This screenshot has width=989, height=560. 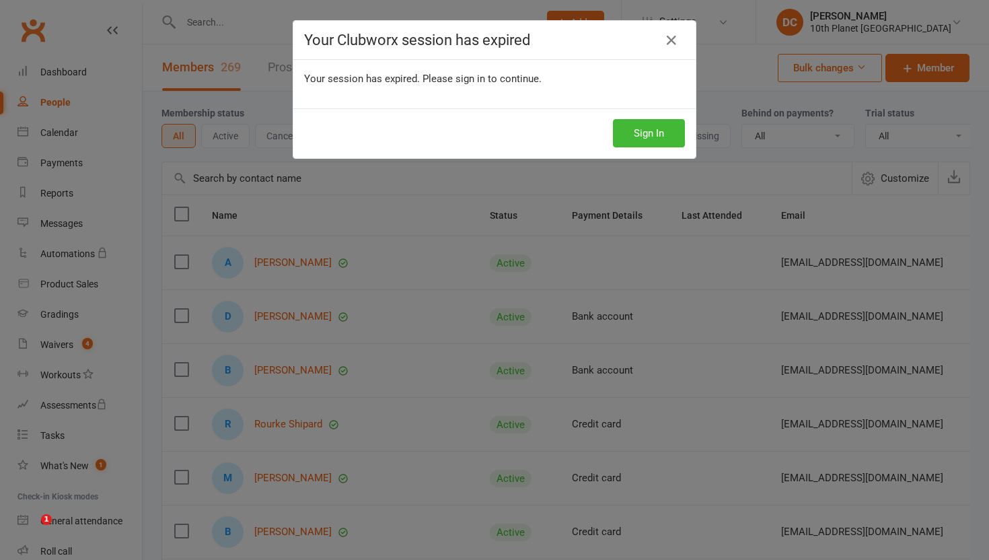 What do you see at coordinates (649, 133) in the screenshot?
I see `button: Sign In` at bounding box center [649, 133].